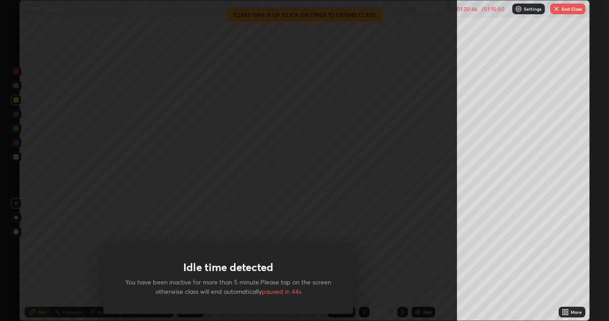  What do you see at coordinates (467, 9) in the screenshot?
I see `div: 01:20:46` at bounding box center [467, 9].